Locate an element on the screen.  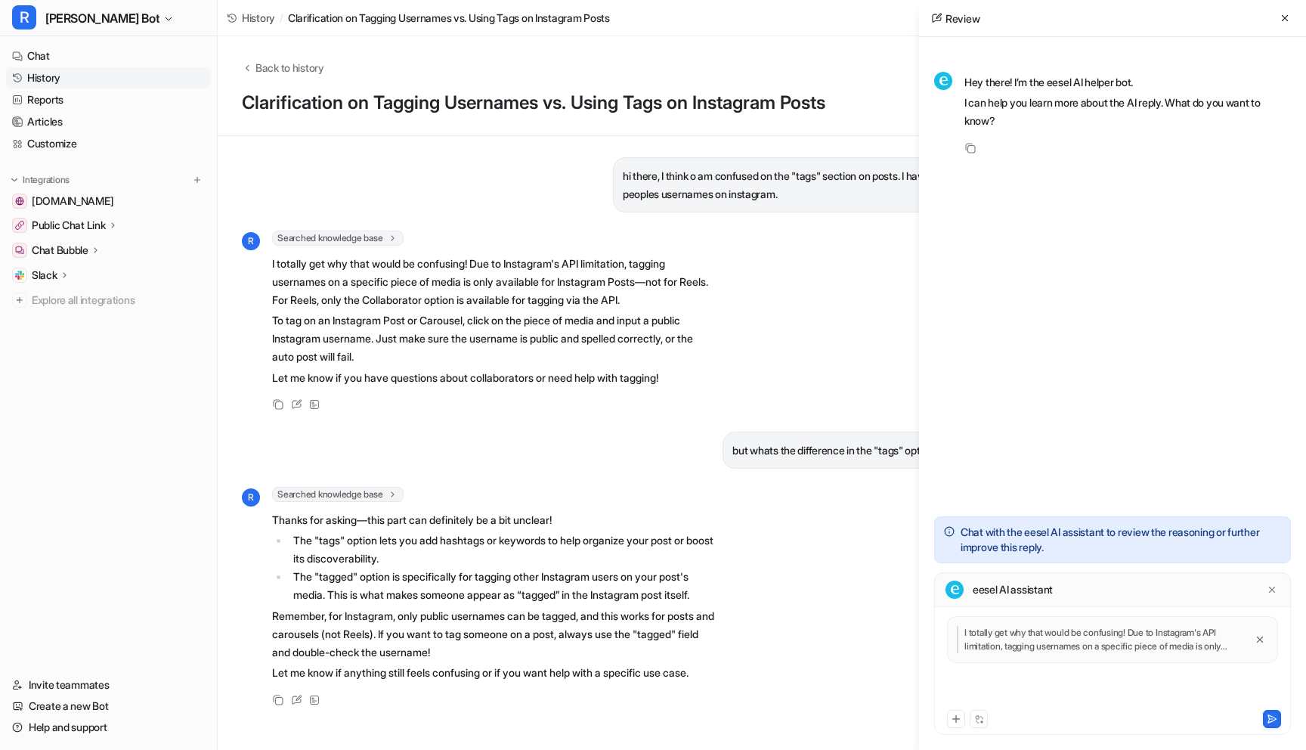
a: Articles is located at coordinates (108, 122).